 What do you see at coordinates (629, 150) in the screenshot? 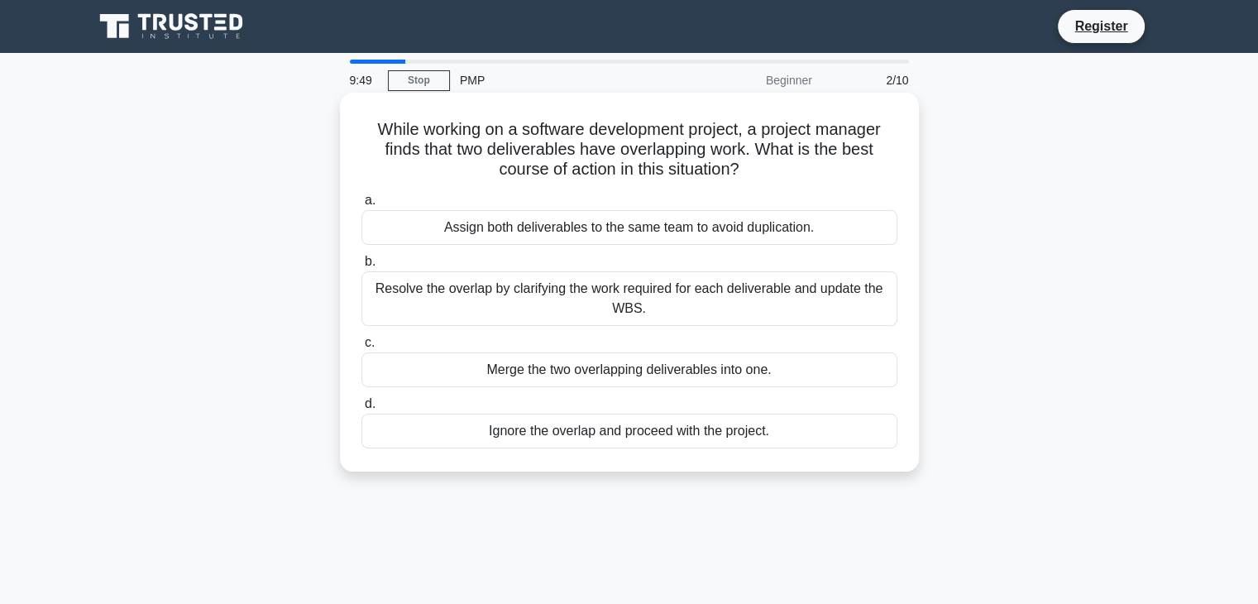
I see `h5: While working on a software development project, a project manager finds that two deliverables ha...` at bounding box center [629, 150].